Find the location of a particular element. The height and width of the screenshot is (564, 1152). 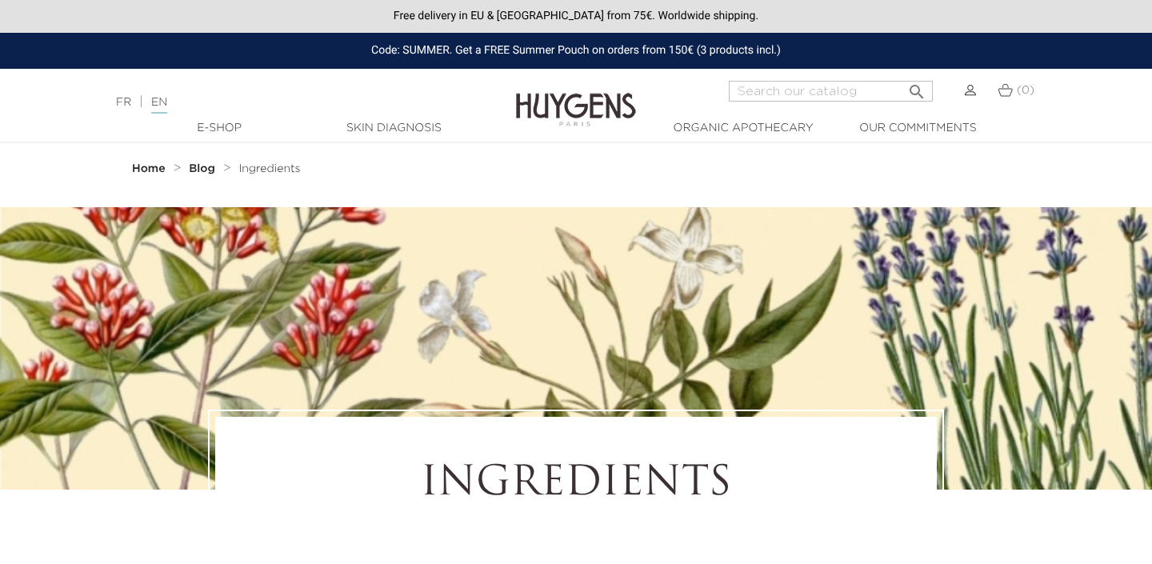

a: Skin Diagnosis is located at coordinates (394, 128).